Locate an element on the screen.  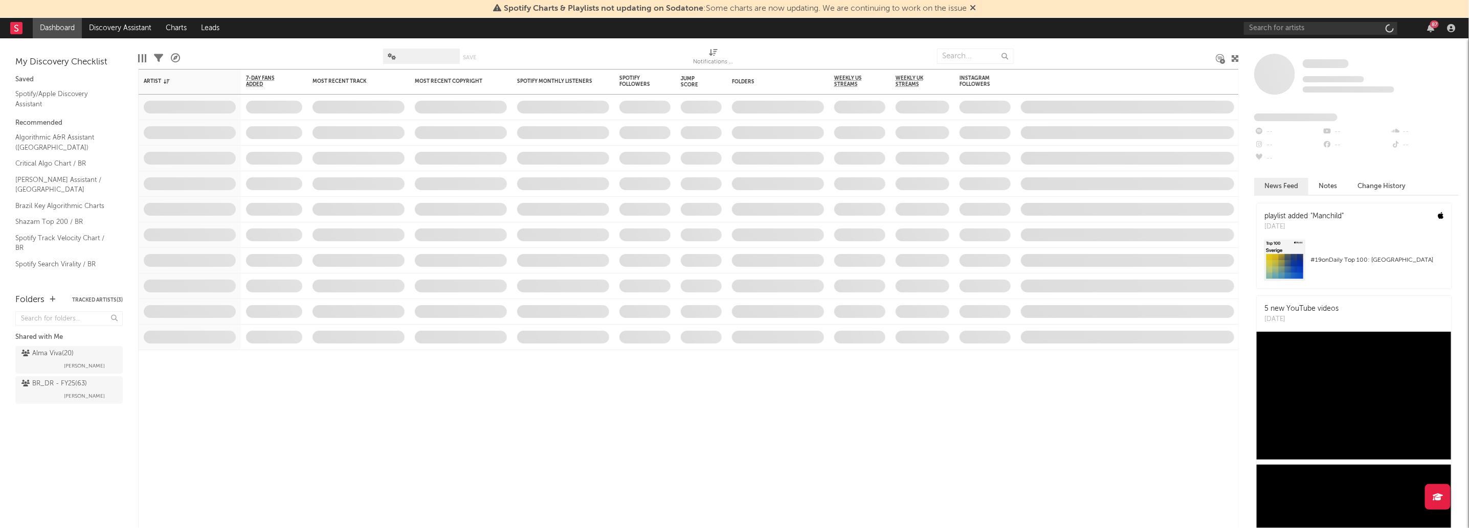
a: Critical Algo Chart / BR is located at coordinates (64, 164).